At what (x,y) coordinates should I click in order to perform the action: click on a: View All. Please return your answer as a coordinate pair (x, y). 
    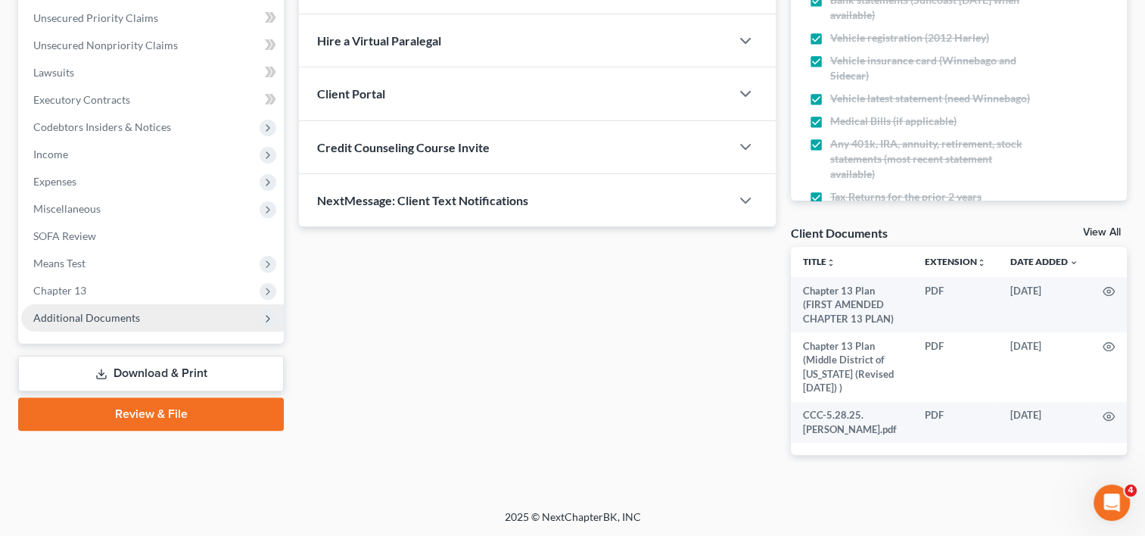
    Looking at the image, I should click on (1102, 232).